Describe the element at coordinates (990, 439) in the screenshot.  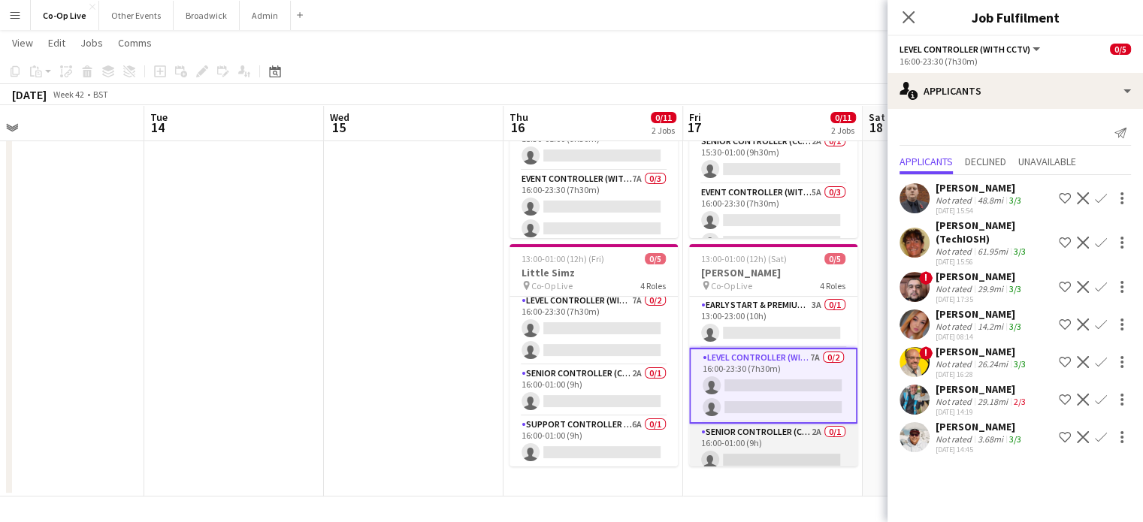
I see `div: 3.68mi` at that location.